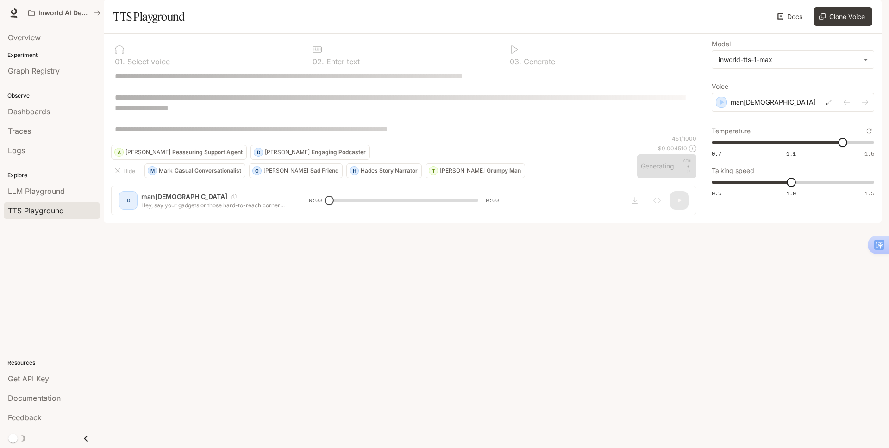 Image resolution: width=889 pixels, height=448 pixels. Describe the element at coordinates (515, 62) in the screenshot. I see `p: 0 3 .` at that location.